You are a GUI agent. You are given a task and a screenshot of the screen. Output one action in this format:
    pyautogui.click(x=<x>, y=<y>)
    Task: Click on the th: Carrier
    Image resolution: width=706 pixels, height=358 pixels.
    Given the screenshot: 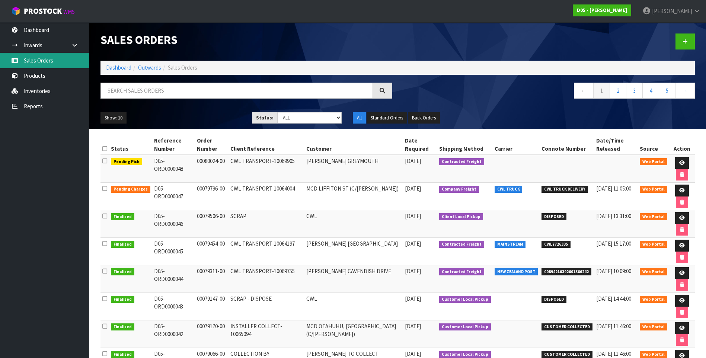 What is the action you would take?
    pyautogui.click(x=516, y=145)
    